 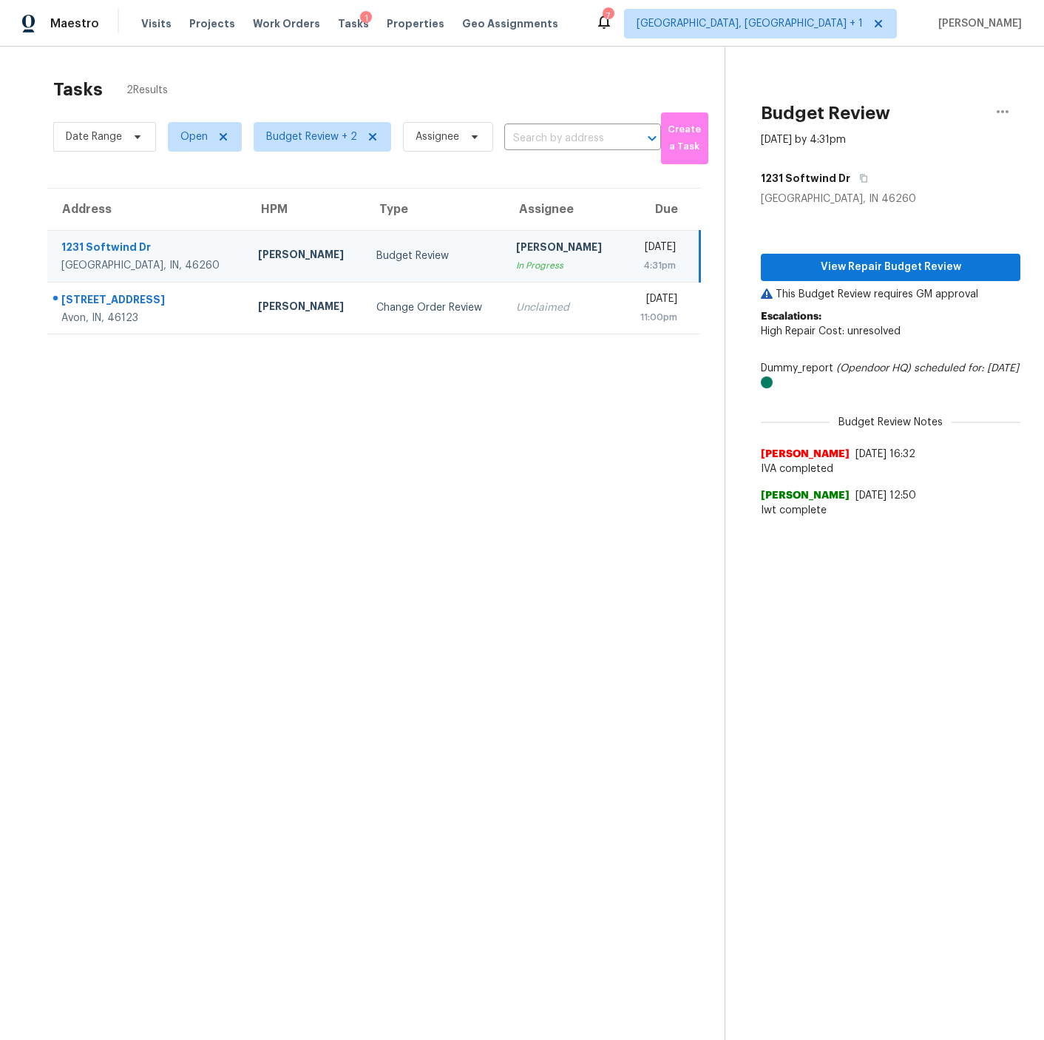 What do you see at coordinates (437, 137) in the screenshot?
I see `span: Assignee` at bounding box center [437, 137].